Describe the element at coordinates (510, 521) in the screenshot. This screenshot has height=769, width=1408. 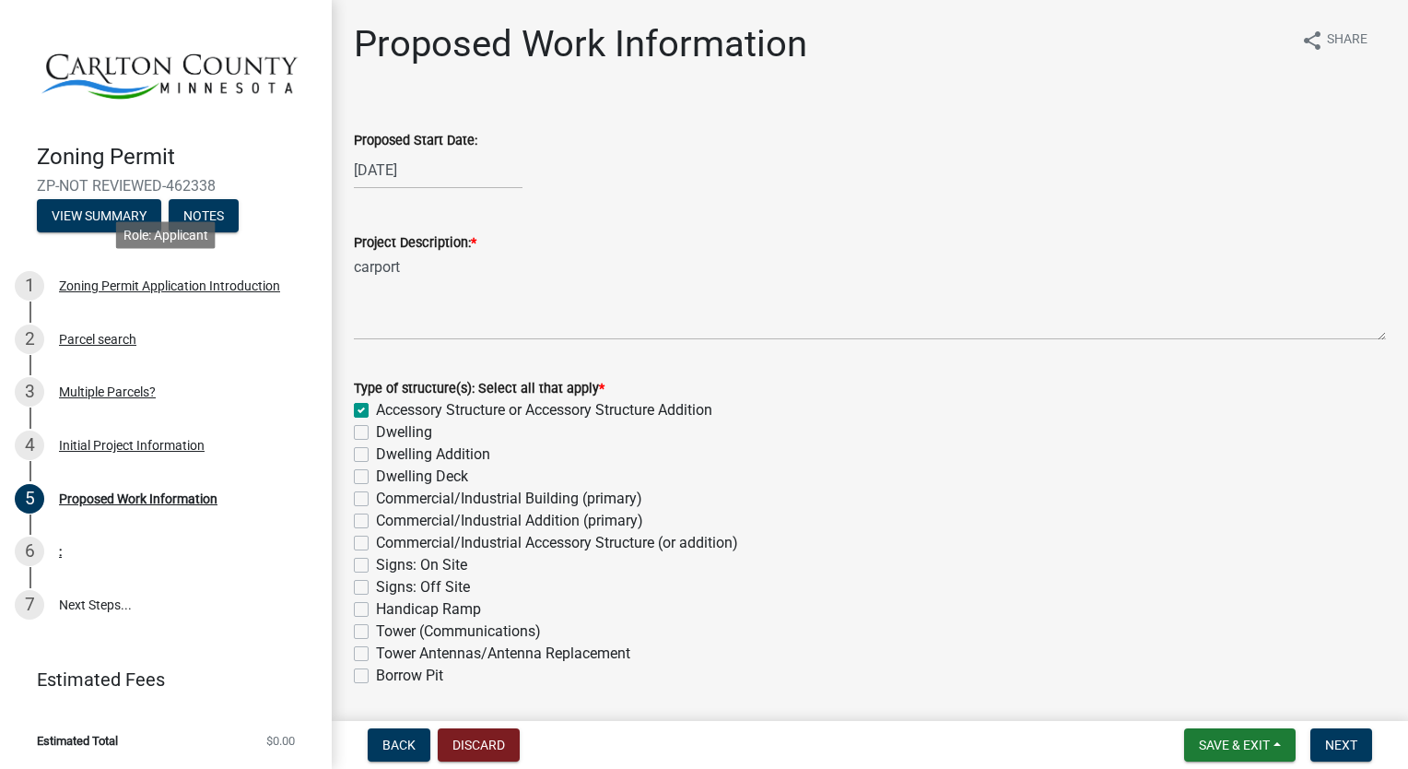
I see `label: Commercial/Industrial Addition (primary)` at that location.